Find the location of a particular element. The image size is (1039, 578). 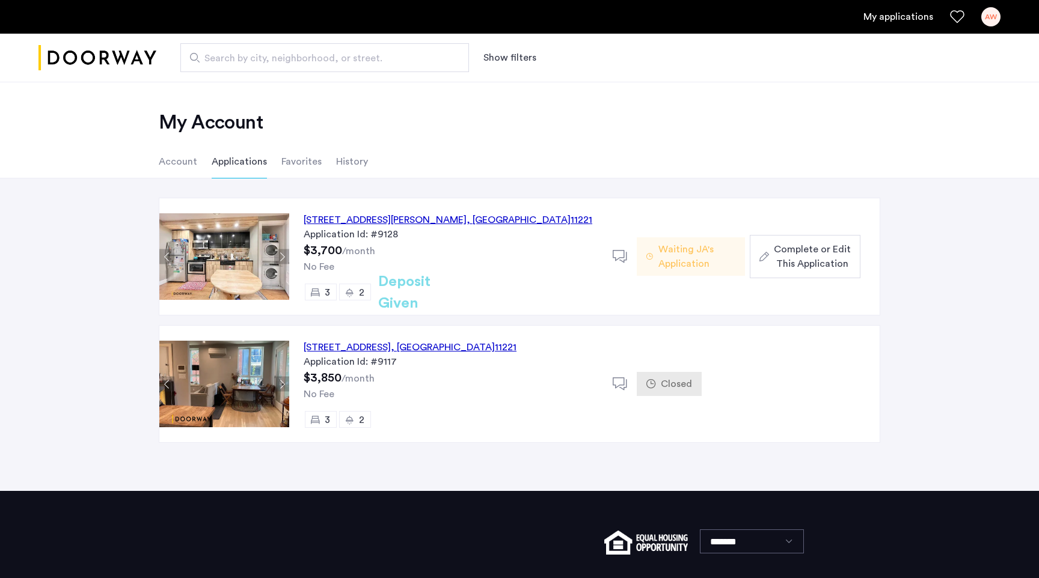

h2: My Account is located at coordinates (519, 123).